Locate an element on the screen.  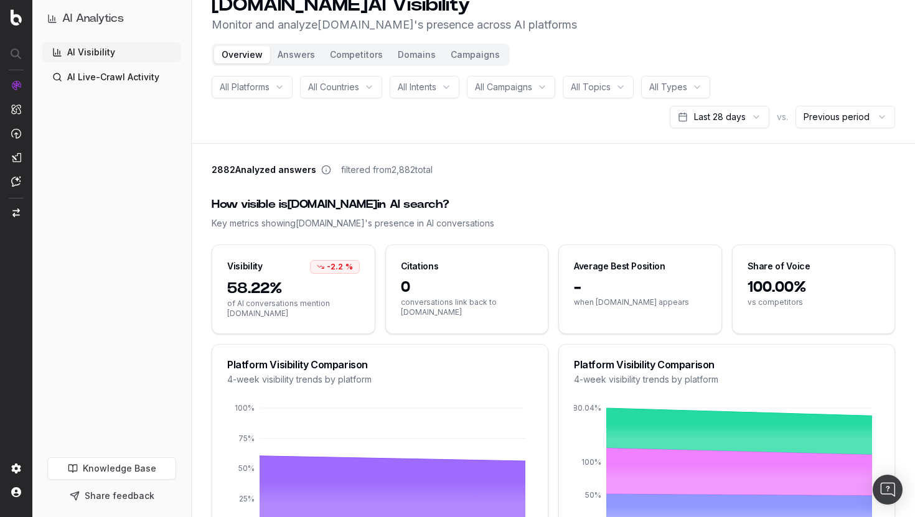
span: All Intents is located at coordinates (417, 87).